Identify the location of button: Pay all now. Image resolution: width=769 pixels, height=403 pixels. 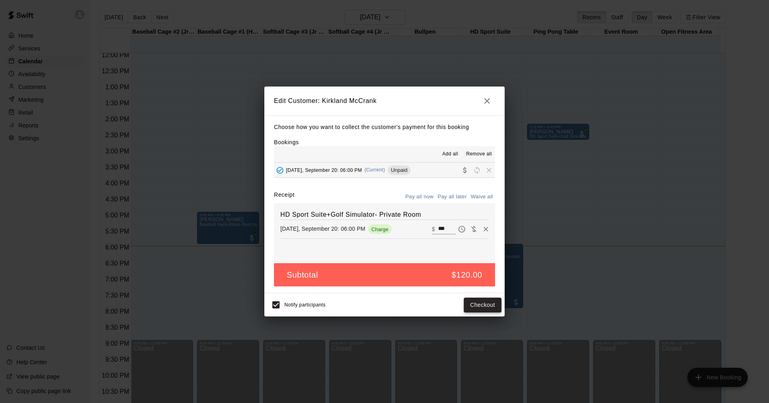
(419, 197).